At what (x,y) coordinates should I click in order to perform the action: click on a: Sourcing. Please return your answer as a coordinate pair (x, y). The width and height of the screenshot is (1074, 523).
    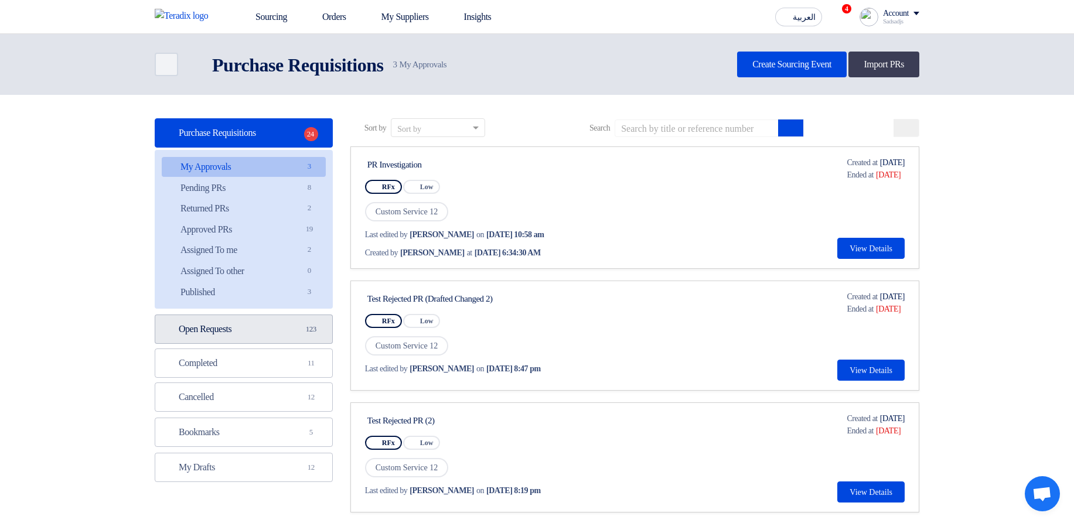
    Looking at the image, I should click on (263, 17).